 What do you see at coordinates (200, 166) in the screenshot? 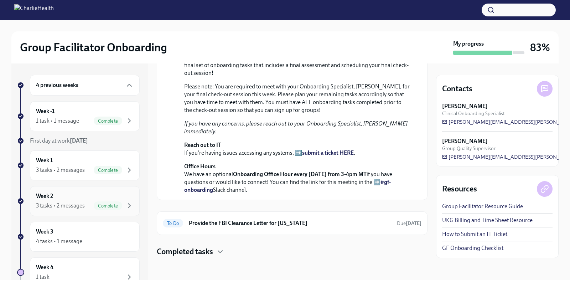
I see `strong: Office Hours` at bounding box center [200, 166].